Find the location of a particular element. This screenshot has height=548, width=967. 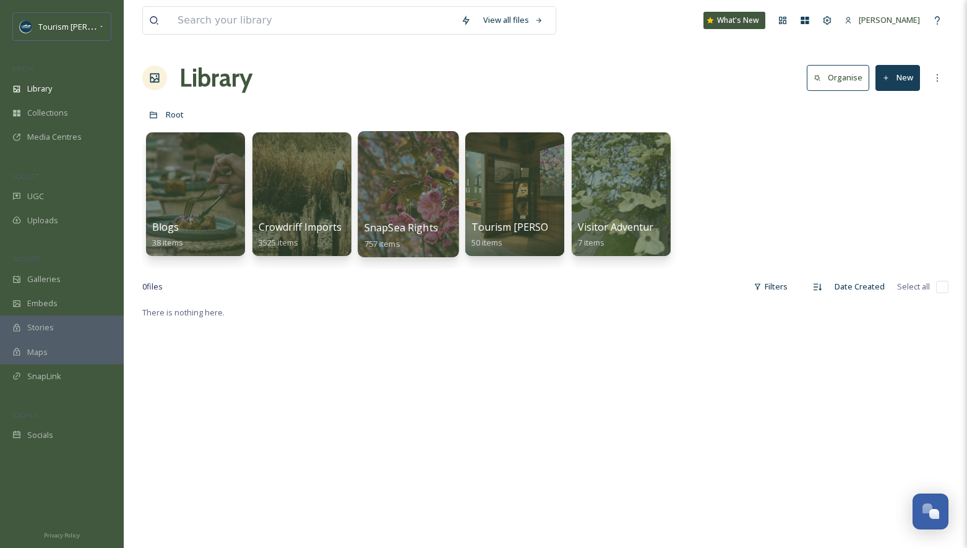

span: 7 items is located at coordinates (591, 243).